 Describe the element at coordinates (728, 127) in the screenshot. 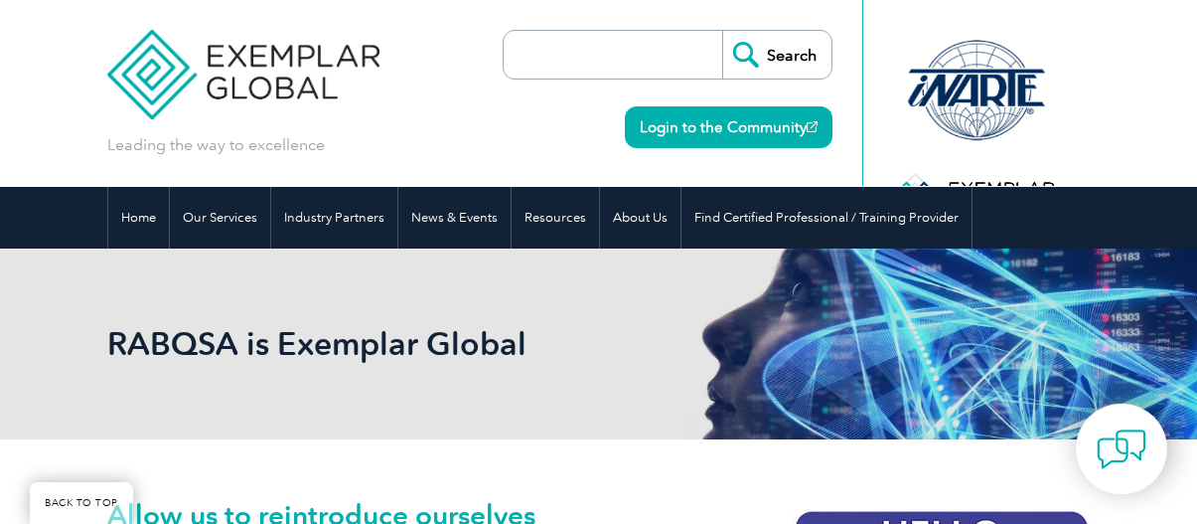

I see `a: Login to the Community` at that location.